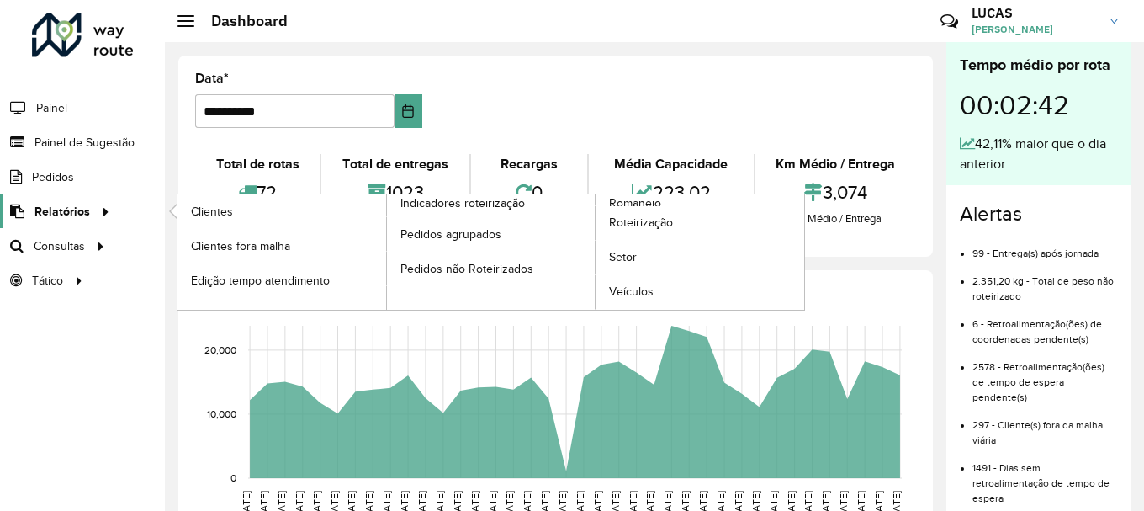 The height and width of the screenshot is (511, 1144). What do you see at coordinates (1045, 282) in the screenshot?
I see `li: 2.351,20 kg - Total de peso não roteirizado` at bounding box center [1045, 282].